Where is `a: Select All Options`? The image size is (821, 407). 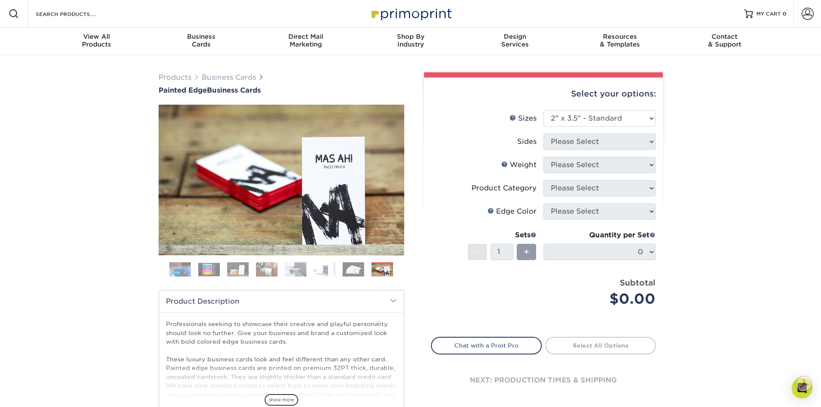 a: Select All Options is located at coordinates (601, 346).